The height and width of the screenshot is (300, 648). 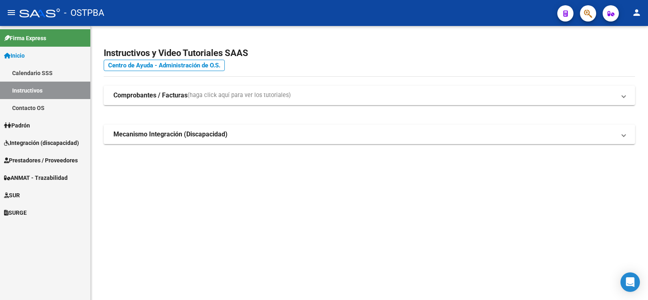 What do you see at coordinates (15, 212) in the screenshot?
I see `span: SURGE` at bounding box center [15, 212].